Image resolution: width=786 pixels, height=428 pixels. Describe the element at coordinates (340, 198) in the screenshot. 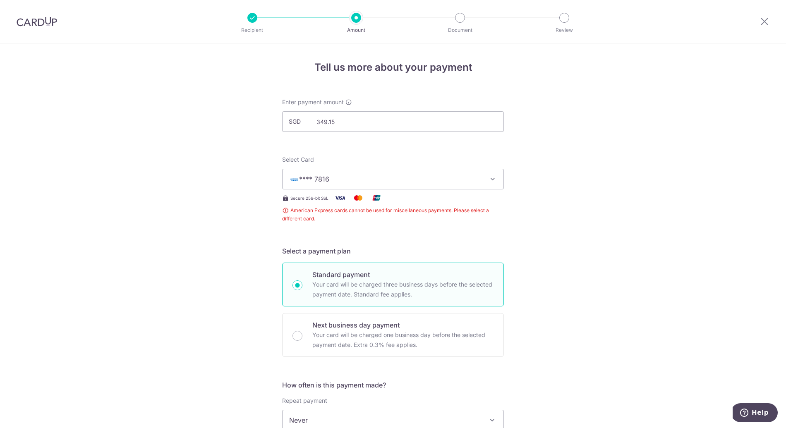

I see `img: Visa` at that location.